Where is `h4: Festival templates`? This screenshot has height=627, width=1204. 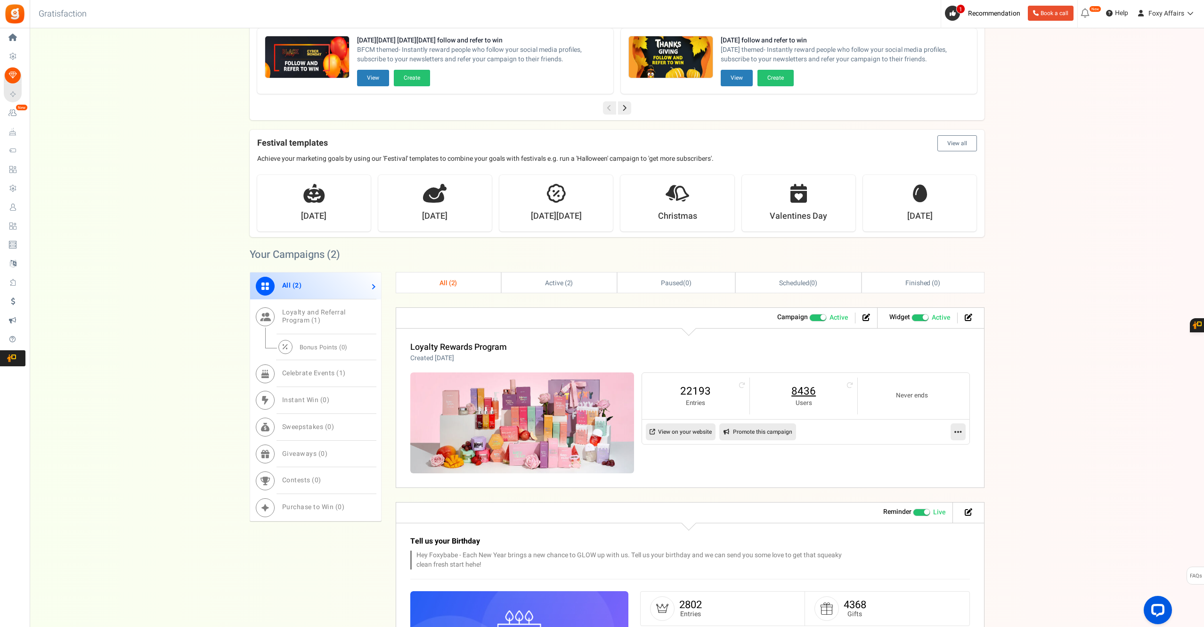 h4: Festival templates is located at coordinates (617, 143).